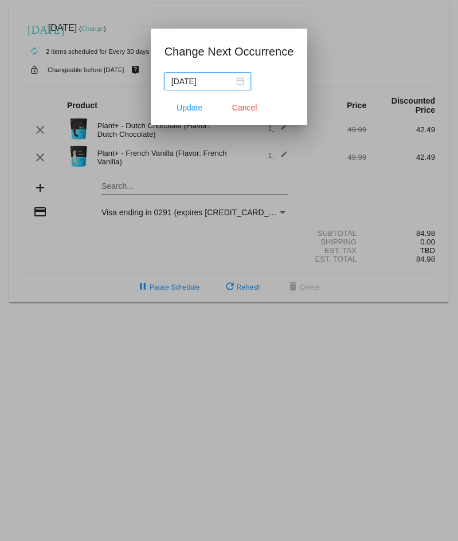  What do you see at coordinates (189, 108) in the screenshot?
I see `span: Update` at bounding box center [189, 108].